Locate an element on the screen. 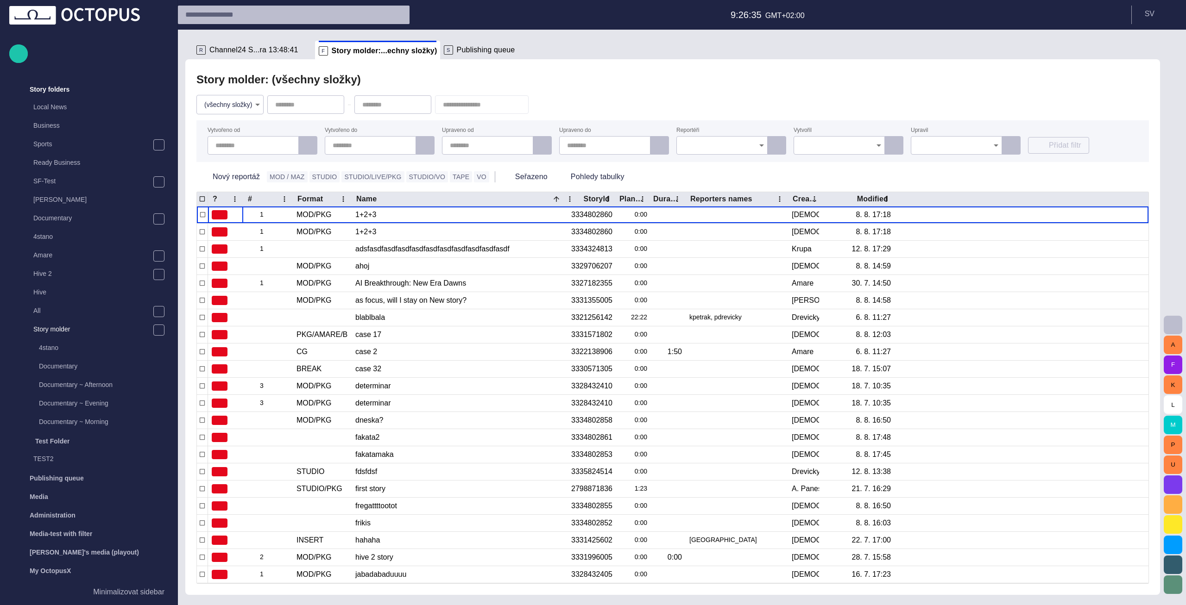 The width and height of the screenshot is (1186, 605). h2: Story molder: (všechny složky) is located at coordinates (278, 80).